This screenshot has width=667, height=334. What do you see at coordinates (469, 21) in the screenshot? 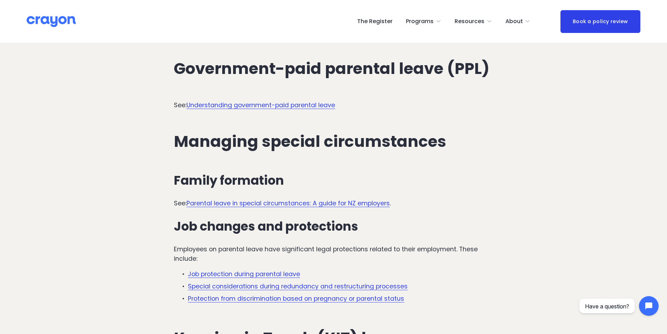
I see `span: Resources` at bounding box center [469, 21].